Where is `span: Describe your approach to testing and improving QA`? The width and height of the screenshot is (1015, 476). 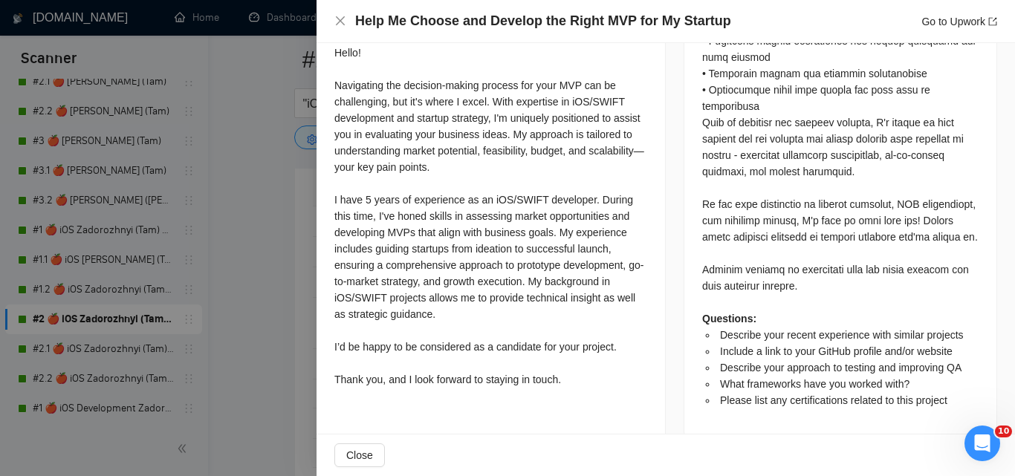
span: Describe your approach to testing and improving QA is located at coordinates (840, 368).